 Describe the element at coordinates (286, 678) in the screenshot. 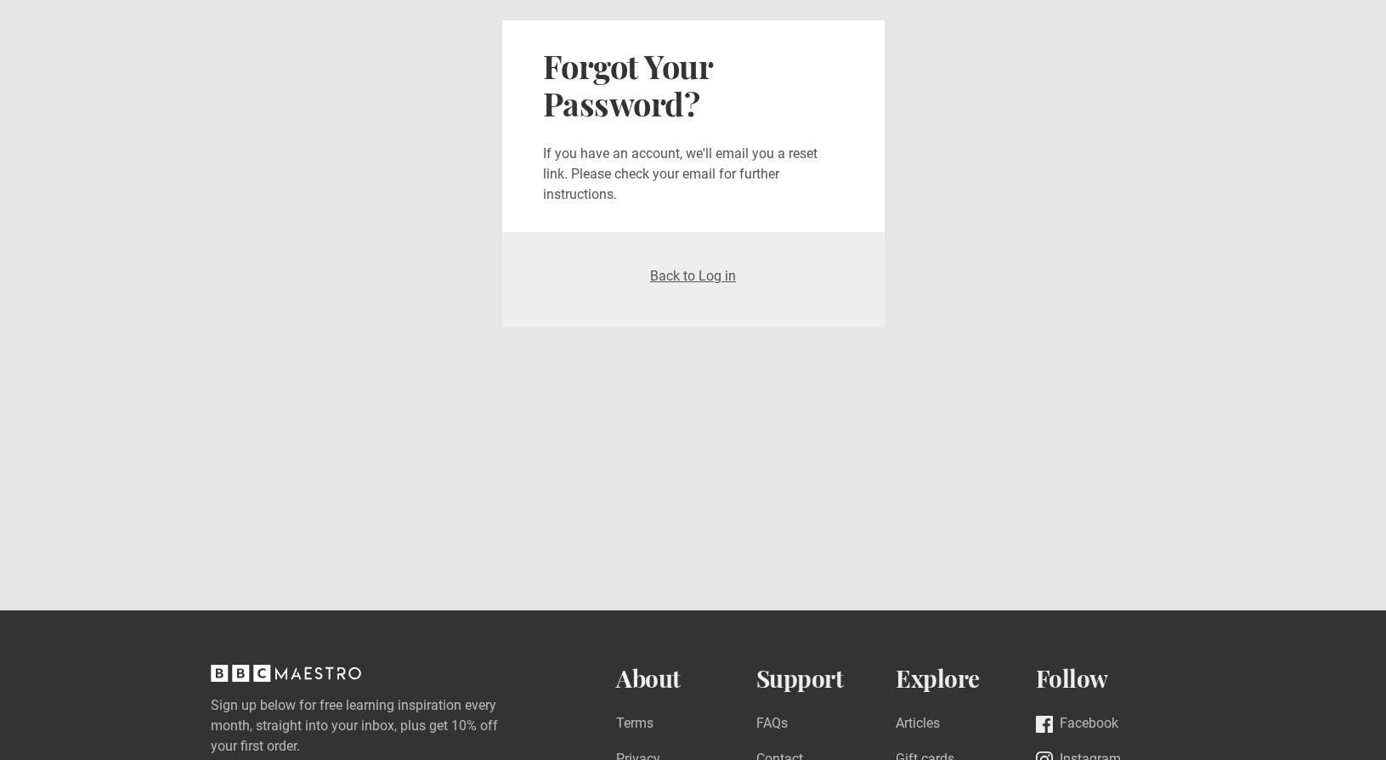

I see `a: BBC Maestro, back to top` at that location.